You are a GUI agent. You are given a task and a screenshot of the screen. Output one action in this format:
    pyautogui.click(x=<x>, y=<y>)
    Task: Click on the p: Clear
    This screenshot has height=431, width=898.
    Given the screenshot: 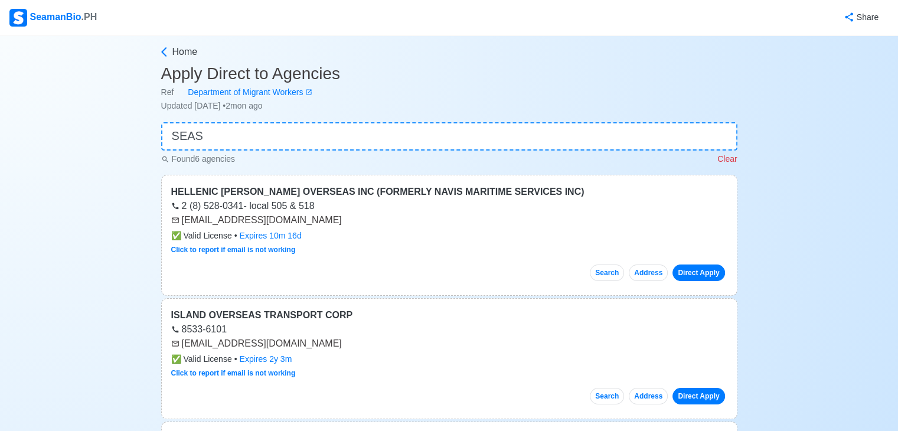 What is the action you would take?
    pyautogui.click(x=727, y=159)
    